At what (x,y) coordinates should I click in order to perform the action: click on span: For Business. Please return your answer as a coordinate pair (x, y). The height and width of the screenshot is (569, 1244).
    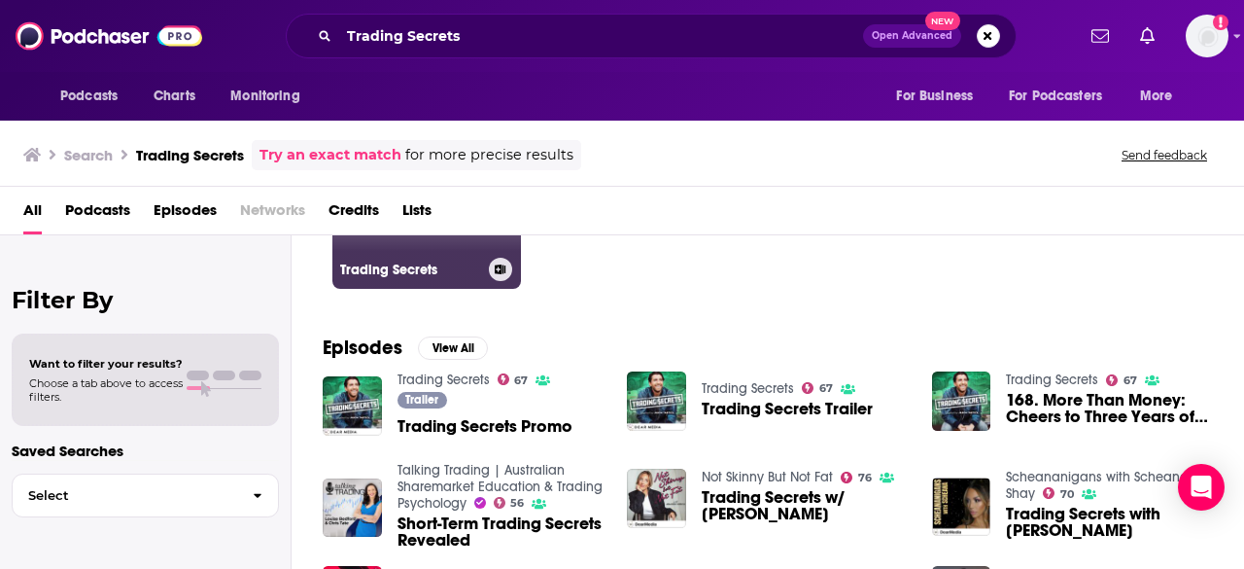
    Looking at the image, I should click on (934, 96).